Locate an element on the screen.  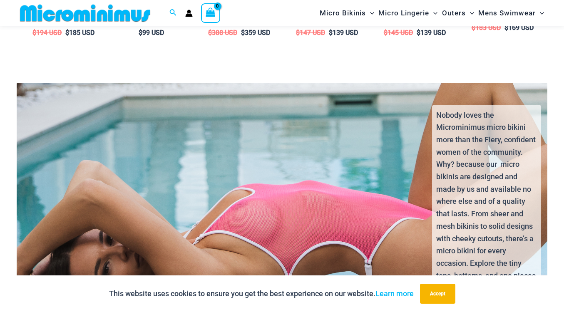
a: Mens SwimwearMenu ToggleMenu Toggle is located at coordinates (512, 13).